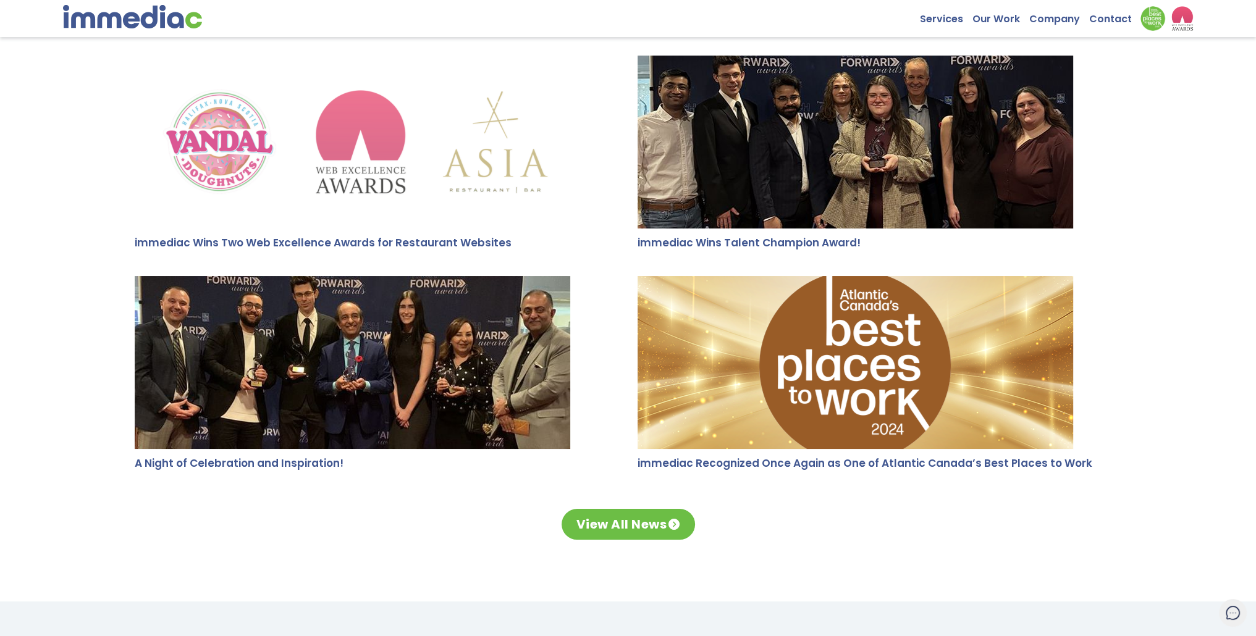  I want to click on a: View All News, so click(628, 524).